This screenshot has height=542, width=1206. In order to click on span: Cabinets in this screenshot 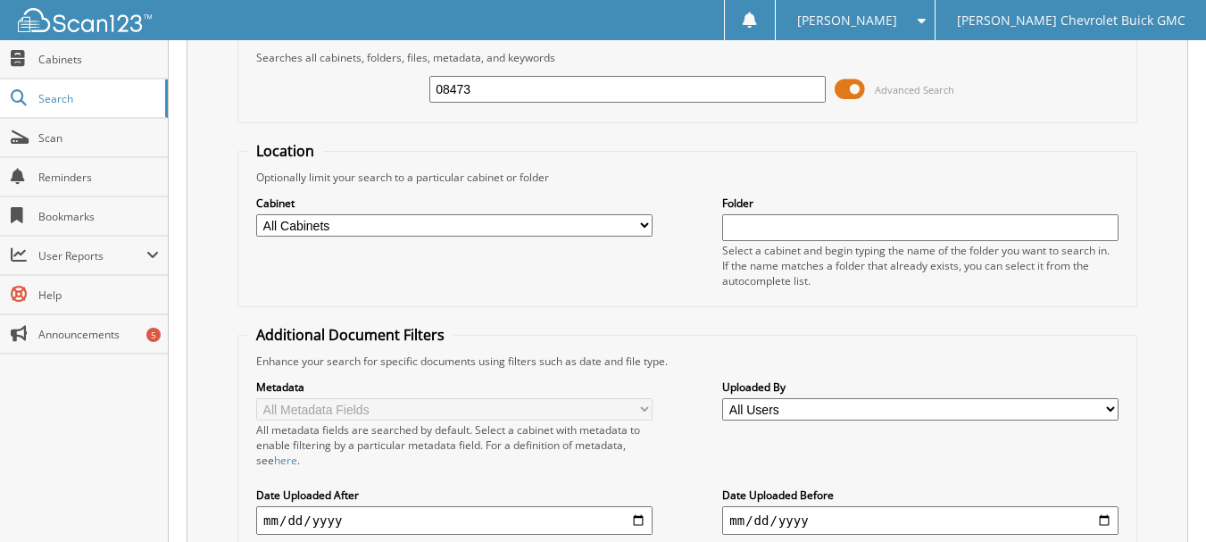, I will do `click(98, 59)`.